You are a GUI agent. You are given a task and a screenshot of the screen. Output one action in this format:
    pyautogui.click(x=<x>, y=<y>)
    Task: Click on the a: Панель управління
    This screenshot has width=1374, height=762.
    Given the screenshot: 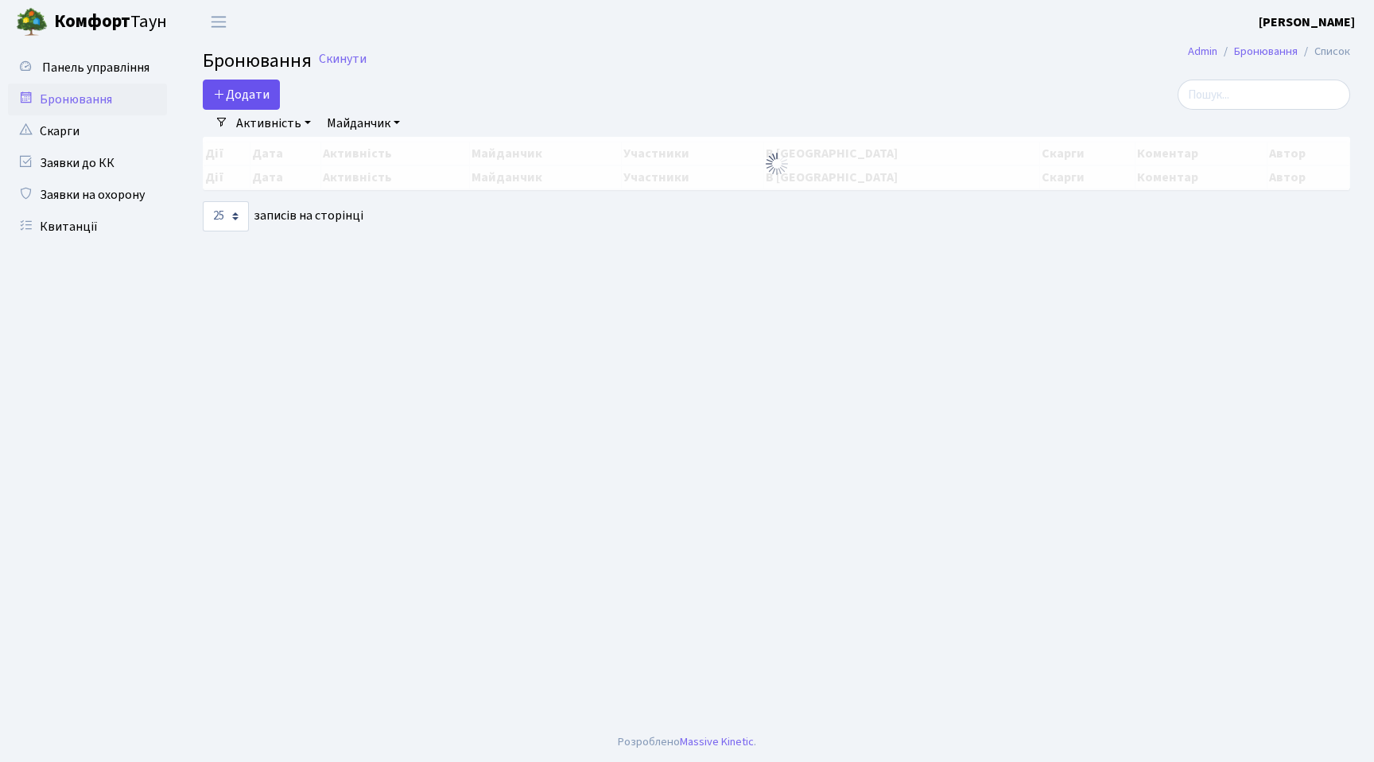 What is the action you would take?
    pyautogui.click(x=87, y=68)
    